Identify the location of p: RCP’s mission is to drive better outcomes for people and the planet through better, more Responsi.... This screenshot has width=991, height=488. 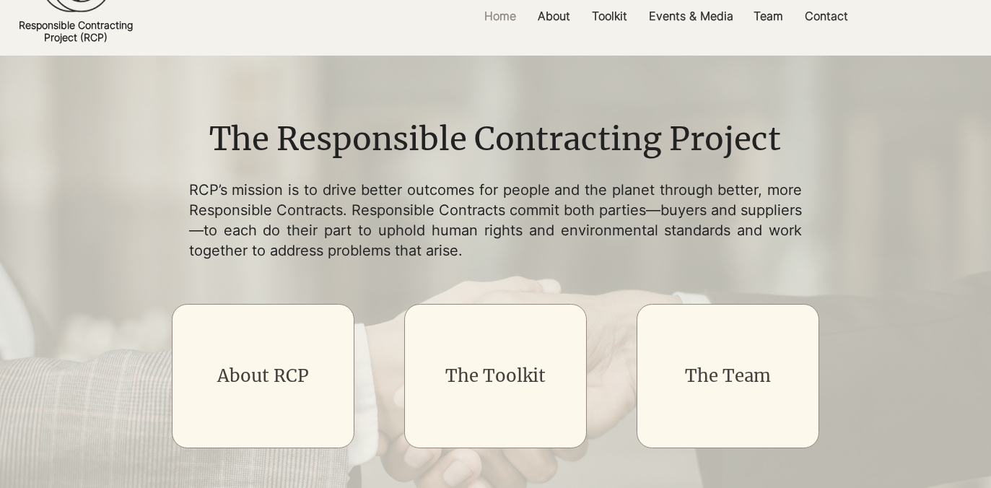
(496, 220).